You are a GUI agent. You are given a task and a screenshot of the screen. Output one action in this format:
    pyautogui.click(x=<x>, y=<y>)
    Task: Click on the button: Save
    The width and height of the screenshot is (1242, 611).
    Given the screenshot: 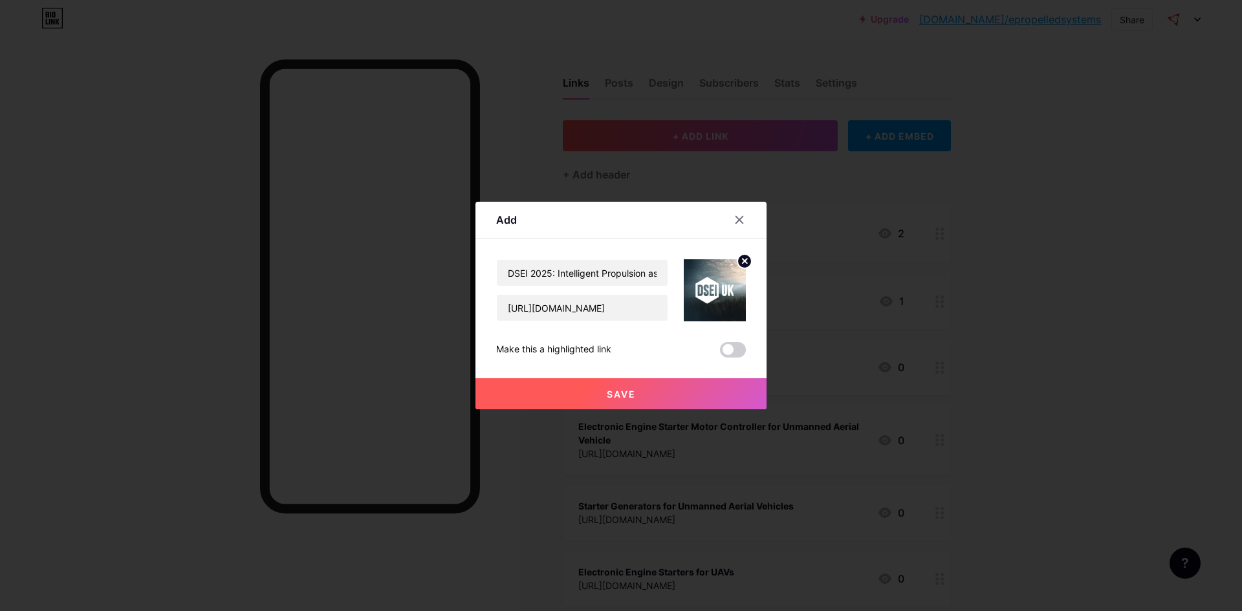 What is the action you would take?
    pyautogui.click(x=621, y=394)
    